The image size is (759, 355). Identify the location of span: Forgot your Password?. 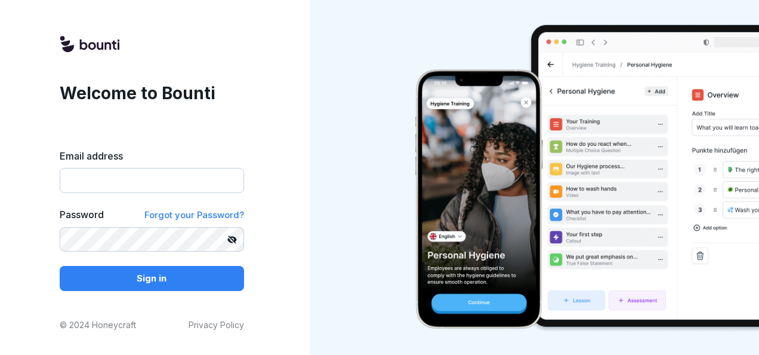
(194, 214).